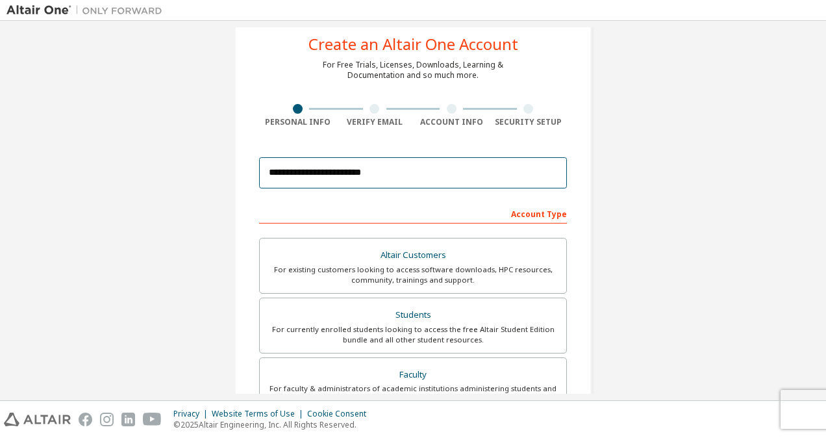 The width and height of the screenshot is (826, 438). What do you see at coordinates (413, 213) in the screenshot?
I see `div: Account Type` at bounding box center [413, 213].